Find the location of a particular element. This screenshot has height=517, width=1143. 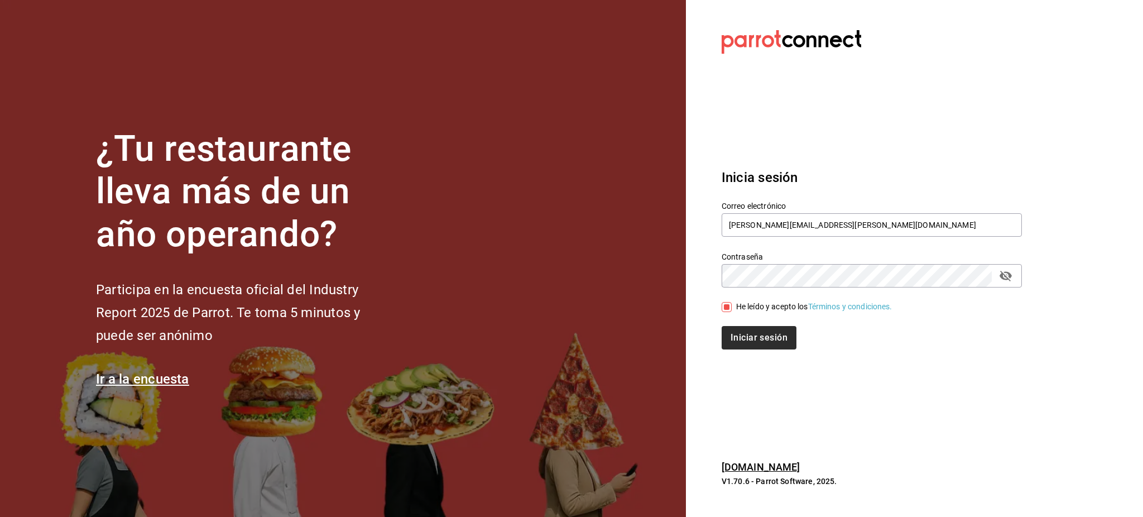

a: Términos y condiciones. is located at coordinates (850, 307).